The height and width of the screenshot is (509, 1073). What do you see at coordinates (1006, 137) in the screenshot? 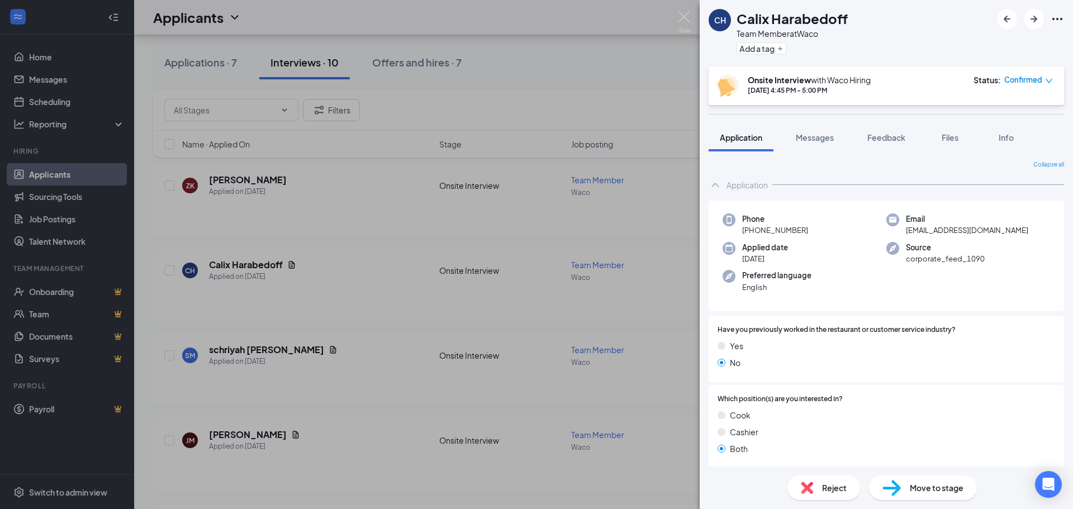
I see `span: Info` at bounding box center [1006, 137].